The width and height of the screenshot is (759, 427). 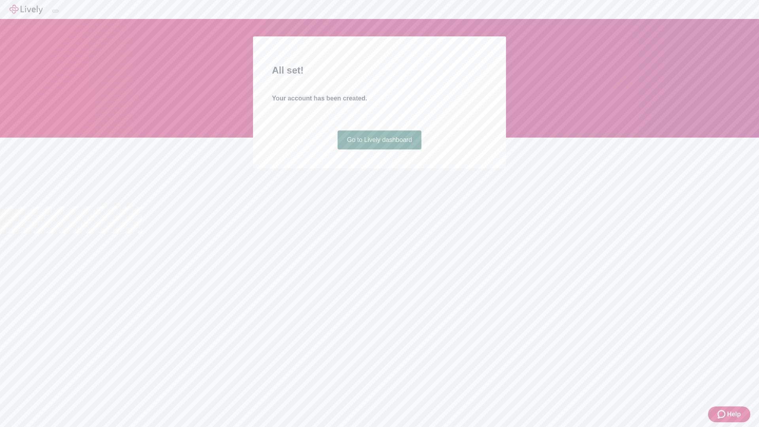 I want to click on h2: All set!, so click(x=379, y=70).